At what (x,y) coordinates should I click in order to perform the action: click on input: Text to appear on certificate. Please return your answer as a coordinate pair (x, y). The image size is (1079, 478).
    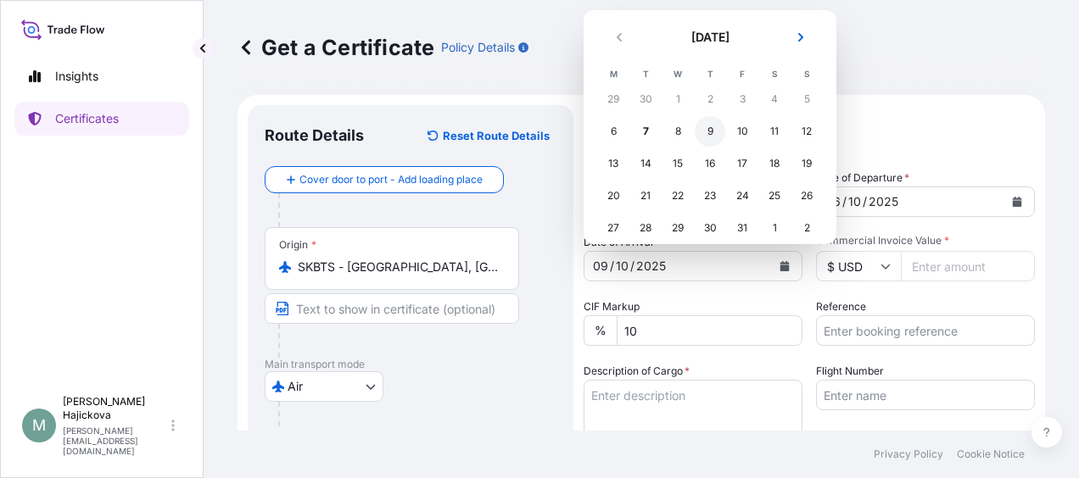
    Looking at the image, I should click on (392, 309).